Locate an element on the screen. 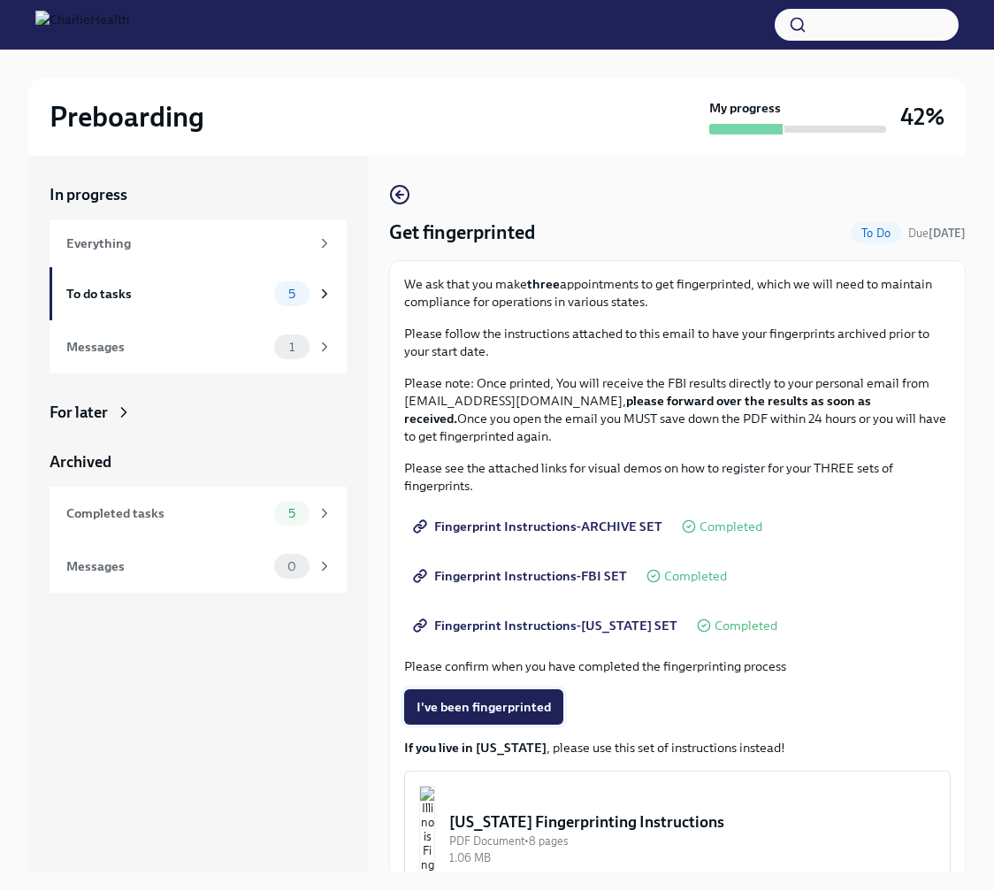 The image size is (994, 891). a: Everything is located at coordinates (198, 243).